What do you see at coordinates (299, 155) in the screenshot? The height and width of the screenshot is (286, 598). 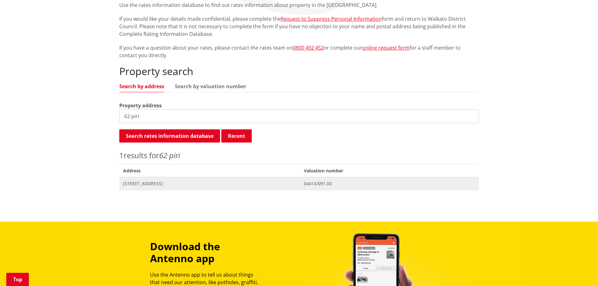 I see `p: results for` at bounding box center [299, 155].